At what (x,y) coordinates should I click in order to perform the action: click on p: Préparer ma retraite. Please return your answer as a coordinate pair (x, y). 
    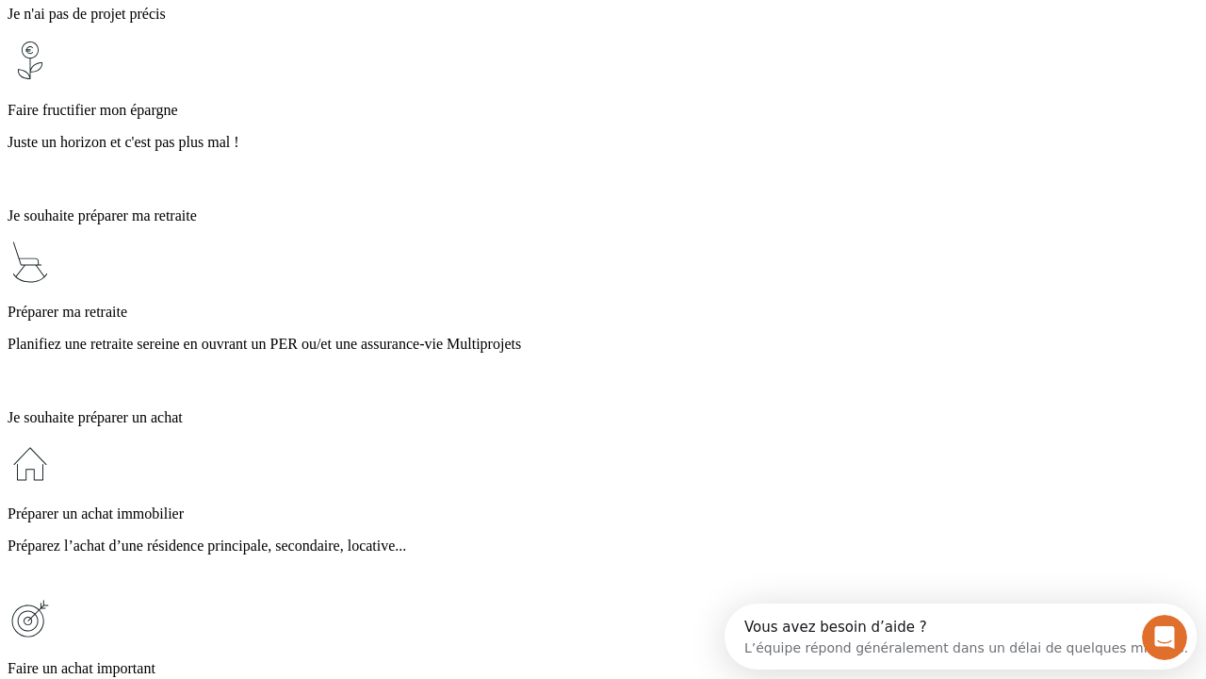
    Looking at the image, I should click on (603, 312).